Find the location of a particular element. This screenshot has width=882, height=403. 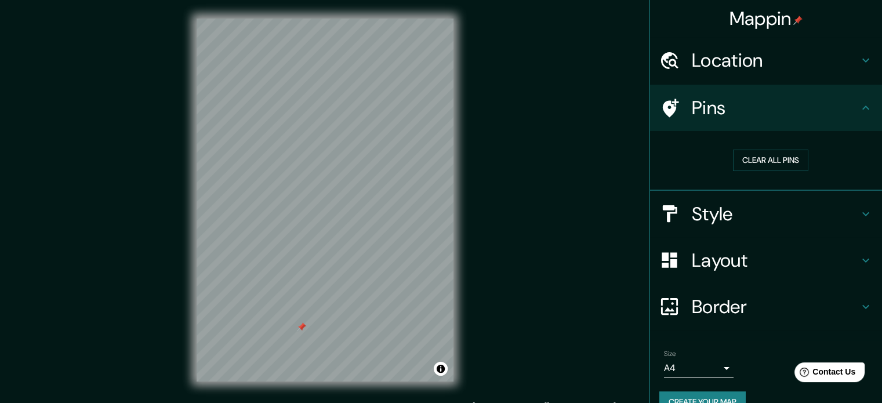

div: Border is located at coordinates (766, 307).